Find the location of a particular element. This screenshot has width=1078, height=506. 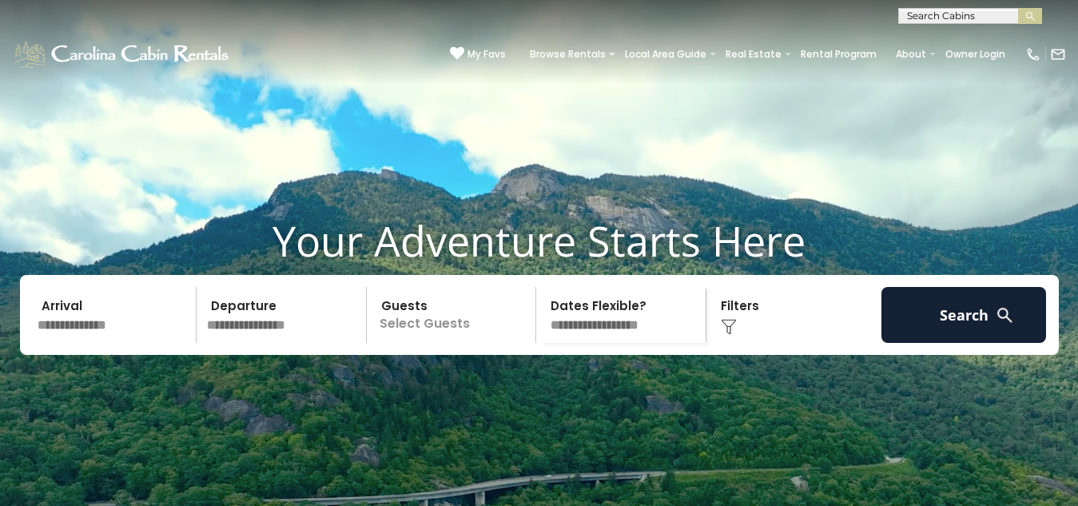

img: search-regular-white.png is located at coordinates (1005, 315).